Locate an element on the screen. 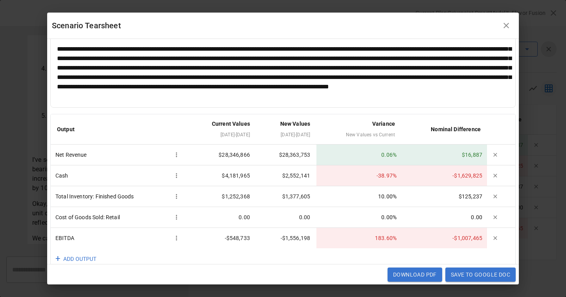  div: Net Revenue is located at coordinates (119, 155).